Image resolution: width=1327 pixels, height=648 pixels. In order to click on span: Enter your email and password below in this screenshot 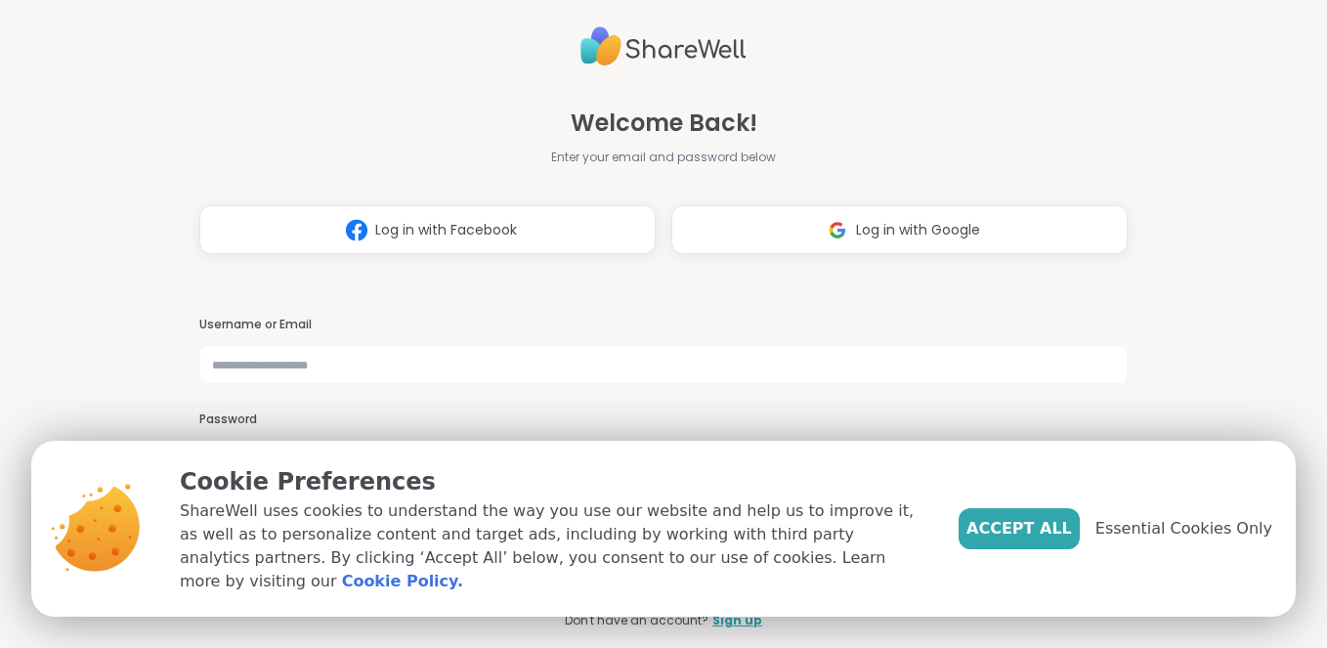, I will do `click(663, 157)`.